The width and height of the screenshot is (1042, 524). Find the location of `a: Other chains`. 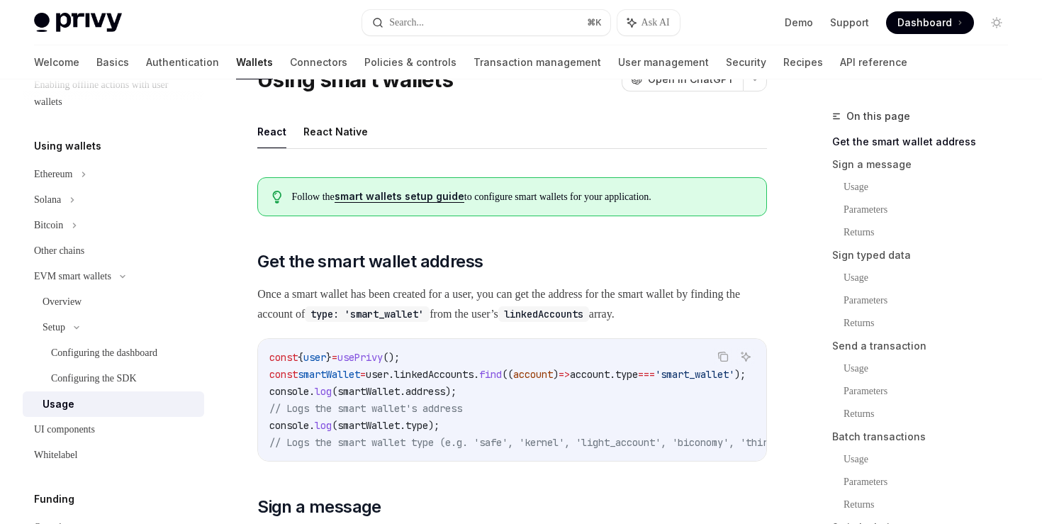

a: Other chains is located at coordinates (113, 251).